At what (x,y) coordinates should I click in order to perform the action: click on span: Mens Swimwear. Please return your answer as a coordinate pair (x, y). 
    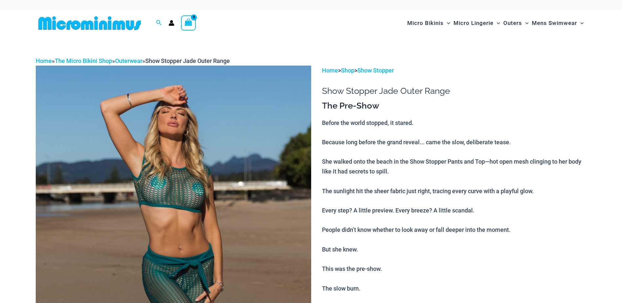
    Looking at the image, I should click on (554, 23).